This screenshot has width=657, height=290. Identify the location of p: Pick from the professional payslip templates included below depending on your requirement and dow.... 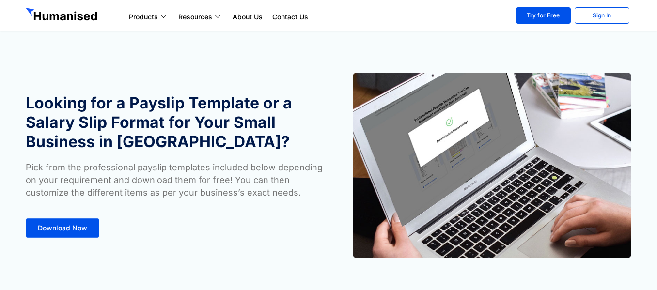
(174, 180).